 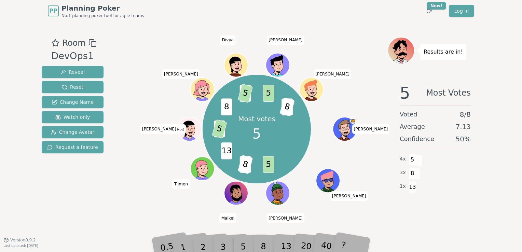 What do you see at coordinates (429, 11) in the screenshot?
I see `button: New!` at bounding box center [429, 11].